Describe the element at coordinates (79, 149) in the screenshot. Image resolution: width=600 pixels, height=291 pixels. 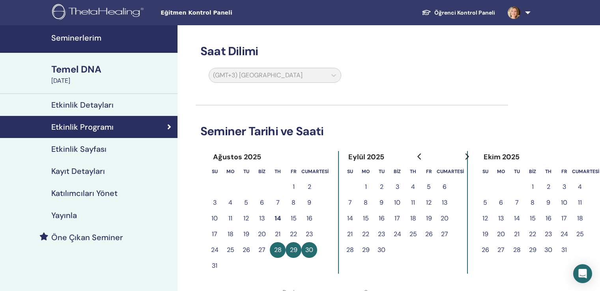
I see `font: Etkinlik Sayfası` at that location.